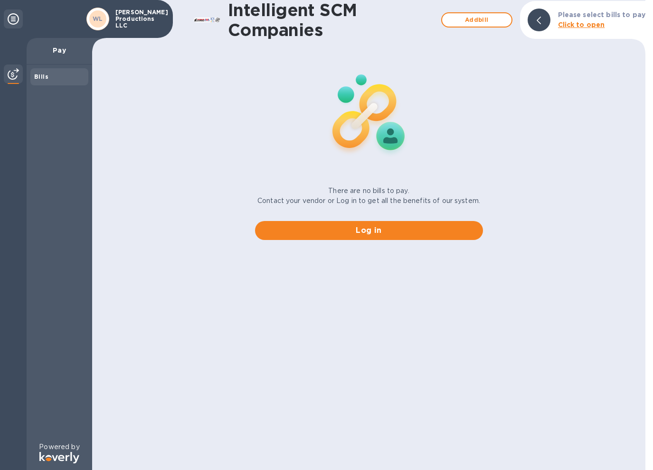  I want to click on button: Log in, so click(369, 231).